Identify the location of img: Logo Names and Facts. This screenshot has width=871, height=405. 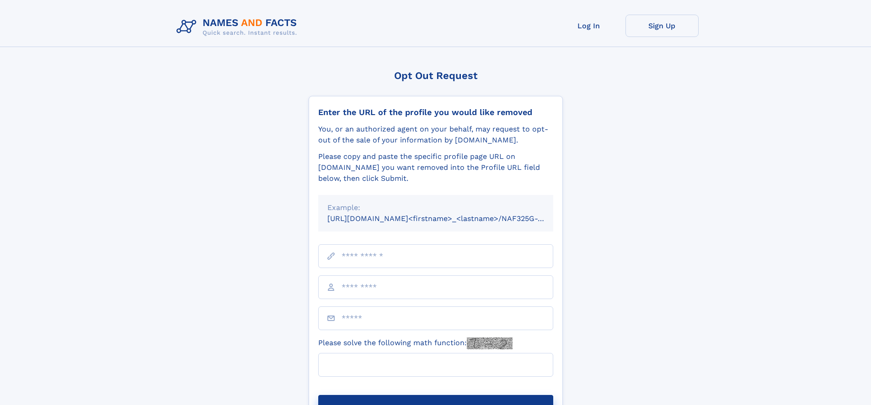
(239, 27).